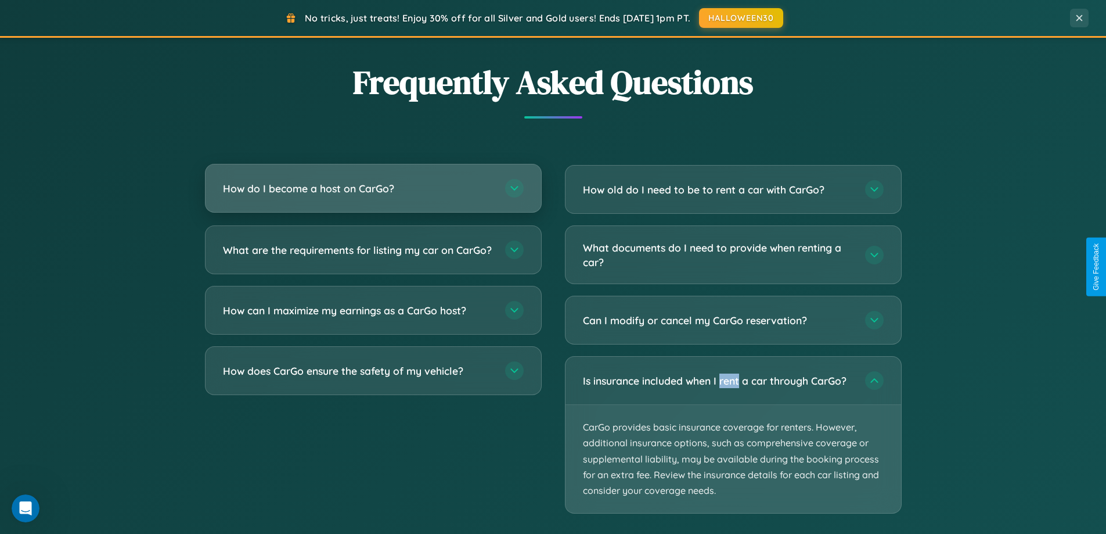 The image size is (1106, 534). What do you see at coordinates (741, 18) in the screenshot?
I see `button: HALLOWEEN30` at bounding box center [741, 18].